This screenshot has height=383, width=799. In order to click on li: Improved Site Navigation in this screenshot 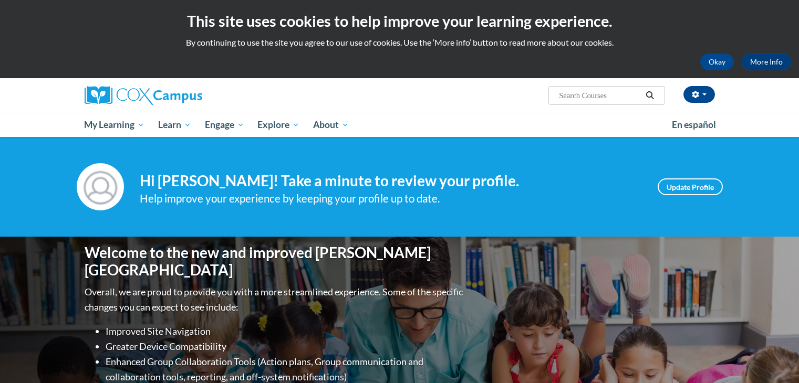, I will do `click(285, 331)`.